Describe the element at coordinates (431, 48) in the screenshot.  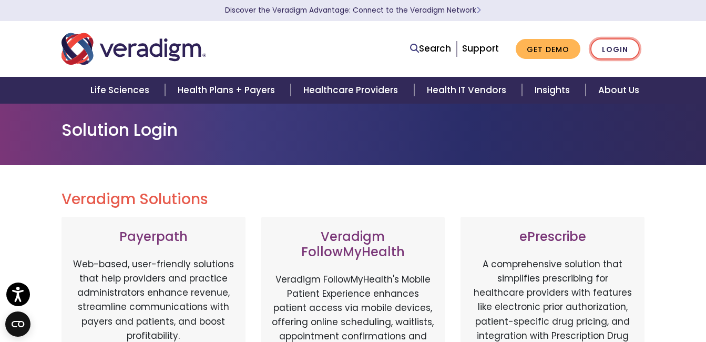
I see `a: Search` at that location.